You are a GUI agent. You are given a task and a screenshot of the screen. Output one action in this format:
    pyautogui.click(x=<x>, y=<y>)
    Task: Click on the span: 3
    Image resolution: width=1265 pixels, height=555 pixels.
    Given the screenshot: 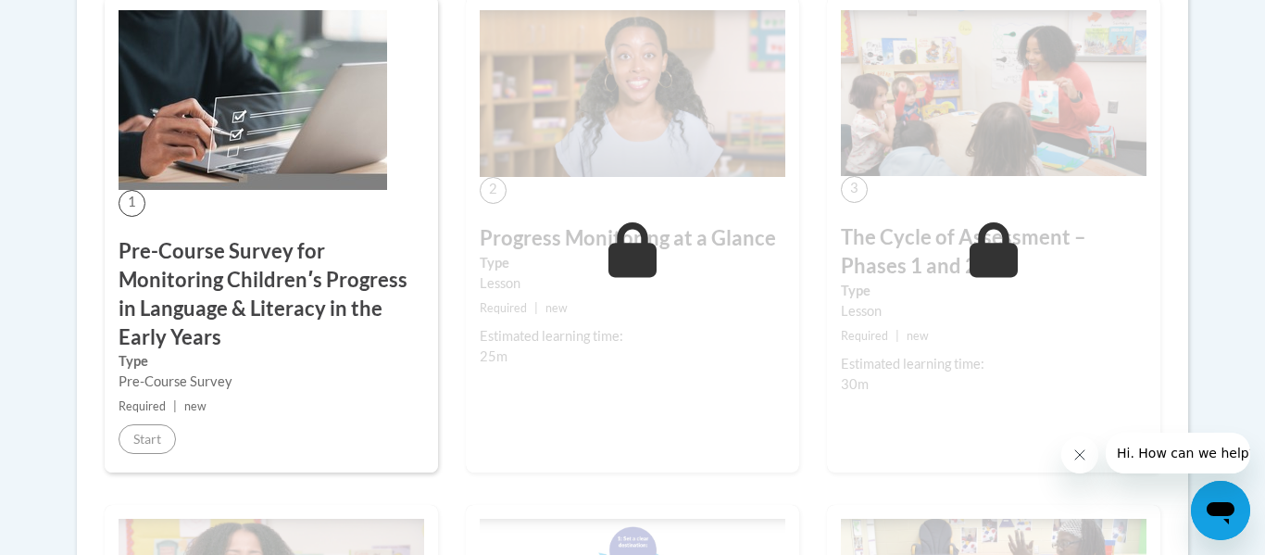 What is the action you would take?
    pyautogui.click(x=854, y=189)
    